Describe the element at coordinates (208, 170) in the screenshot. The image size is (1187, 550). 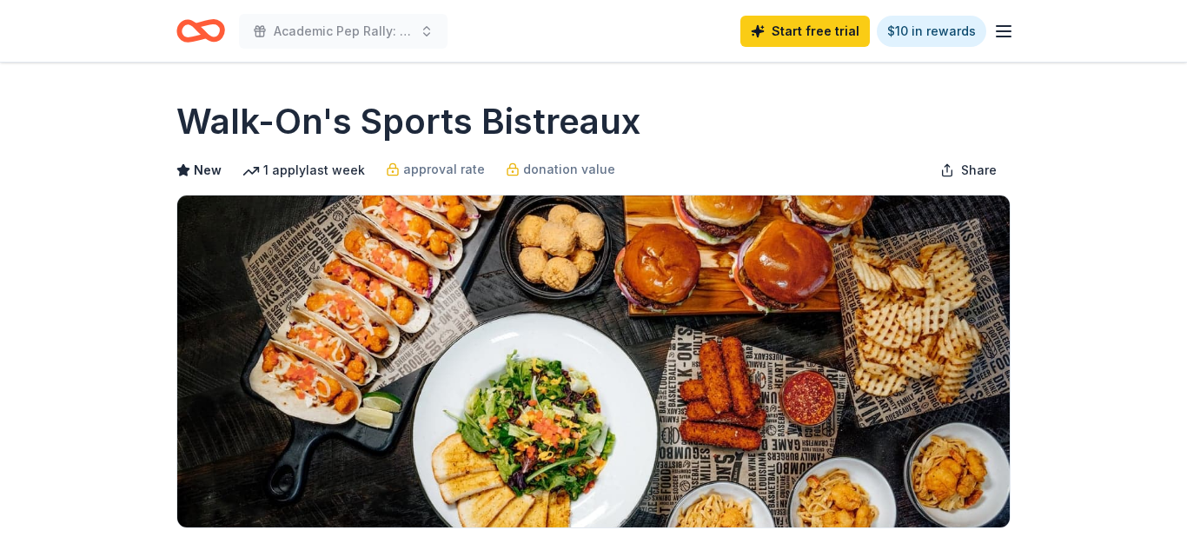
I see `span: New` at that location.